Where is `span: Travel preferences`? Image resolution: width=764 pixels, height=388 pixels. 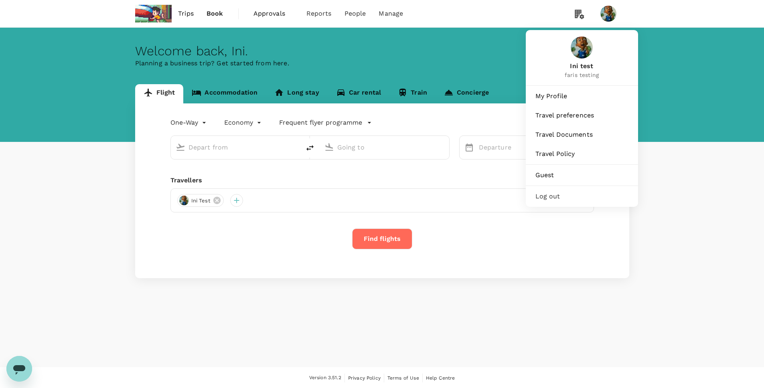
span: Travel preferences is located at coordinates (582, 116).